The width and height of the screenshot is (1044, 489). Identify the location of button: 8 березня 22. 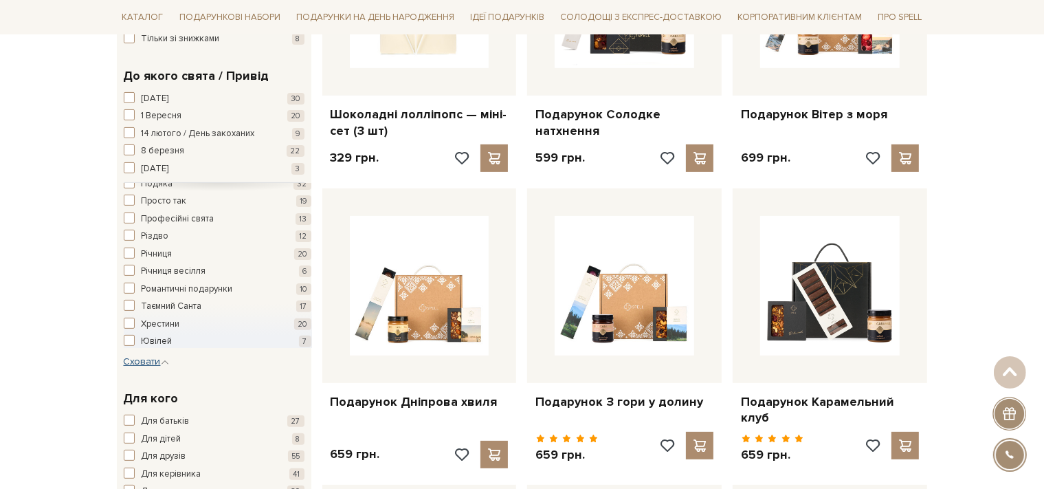
(214, 151).